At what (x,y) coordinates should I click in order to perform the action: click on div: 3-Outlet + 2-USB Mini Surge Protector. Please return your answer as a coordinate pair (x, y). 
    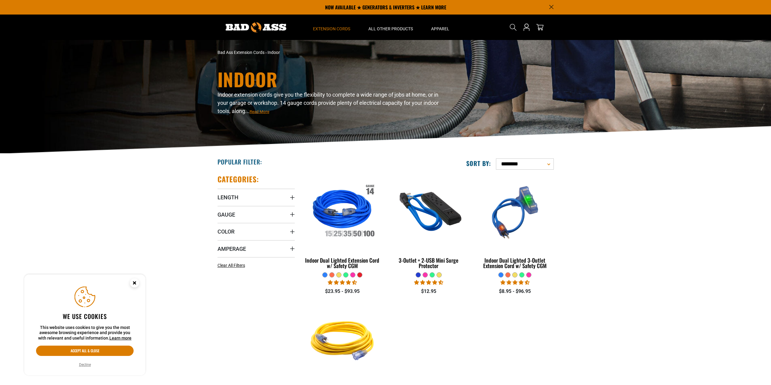
    Looking at the image, I should click on (428, 263).